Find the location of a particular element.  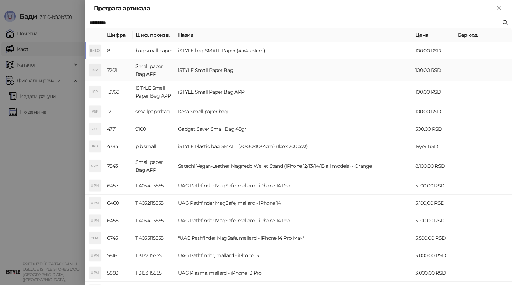

td: smallpaperbag is located at coordinates (154, 111).